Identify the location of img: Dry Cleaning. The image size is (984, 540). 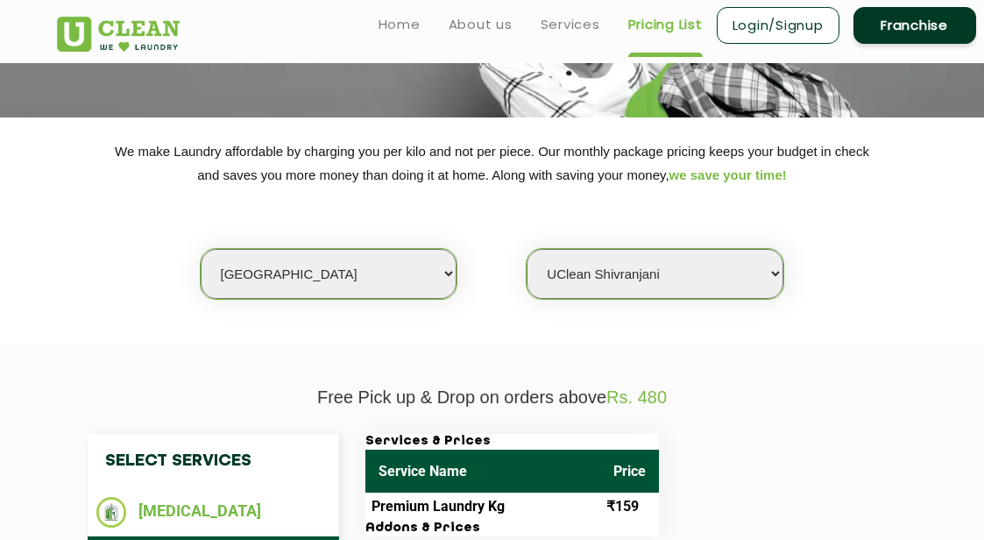
(111, 512).